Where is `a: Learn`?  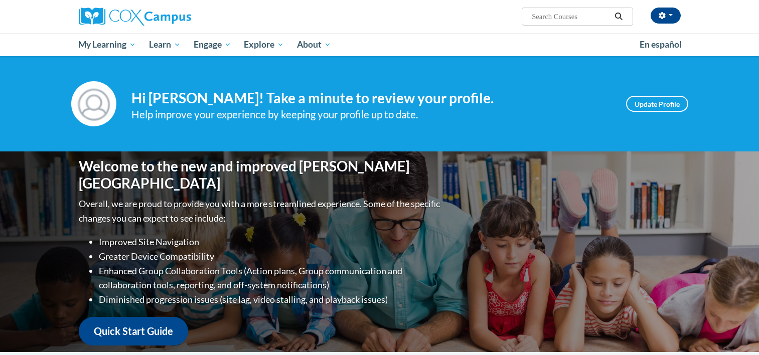
a: Learn is located at coordinates (165, 45).